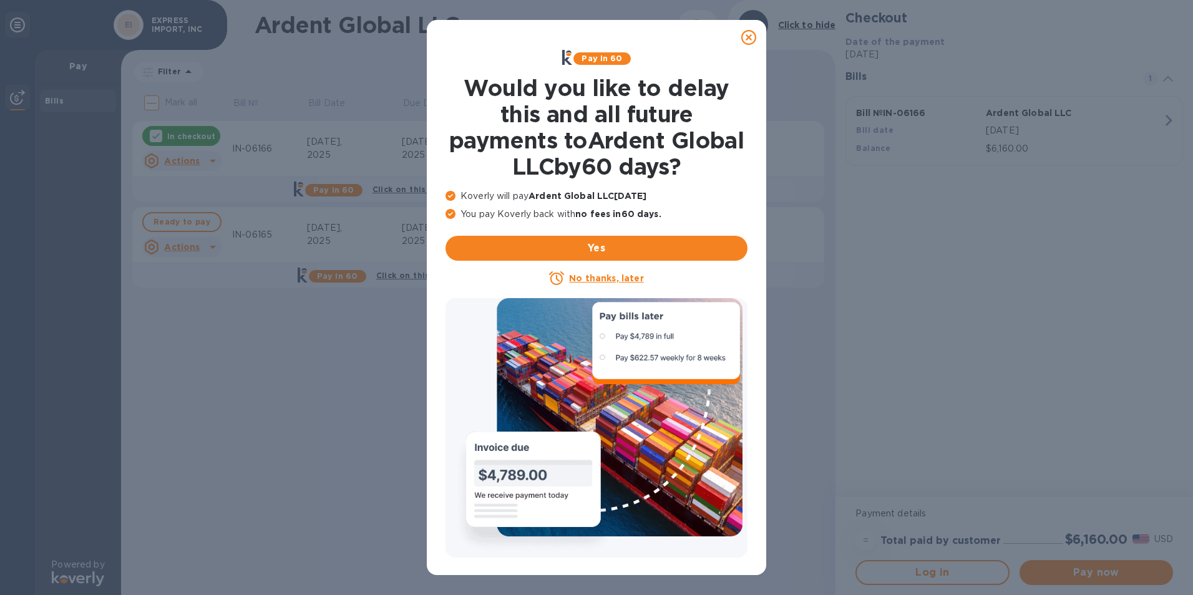  I want to click on b: Pay in 60, so click(601, 58).